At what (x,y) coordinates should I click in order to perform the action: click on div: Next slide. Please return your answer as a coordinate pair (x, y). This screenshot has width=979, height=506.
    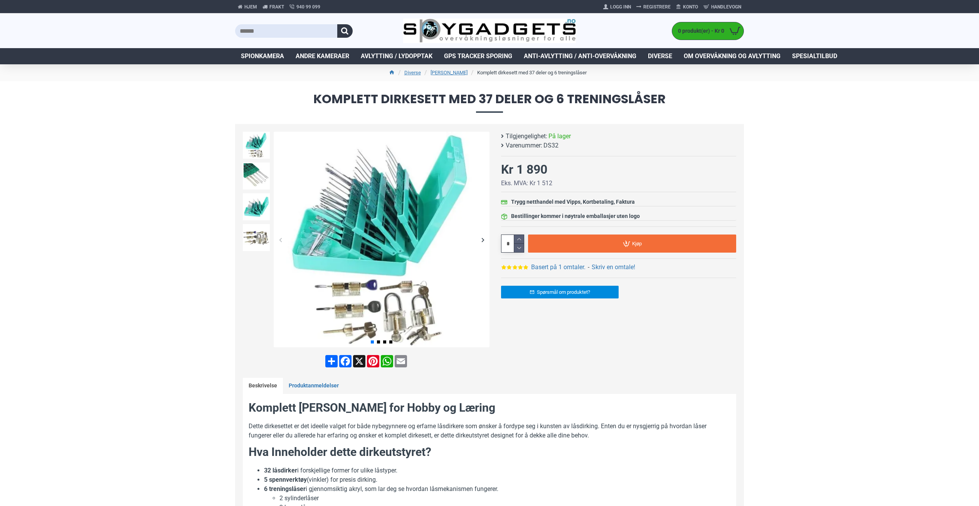
    Looking at the image, I should click on (483, 240).